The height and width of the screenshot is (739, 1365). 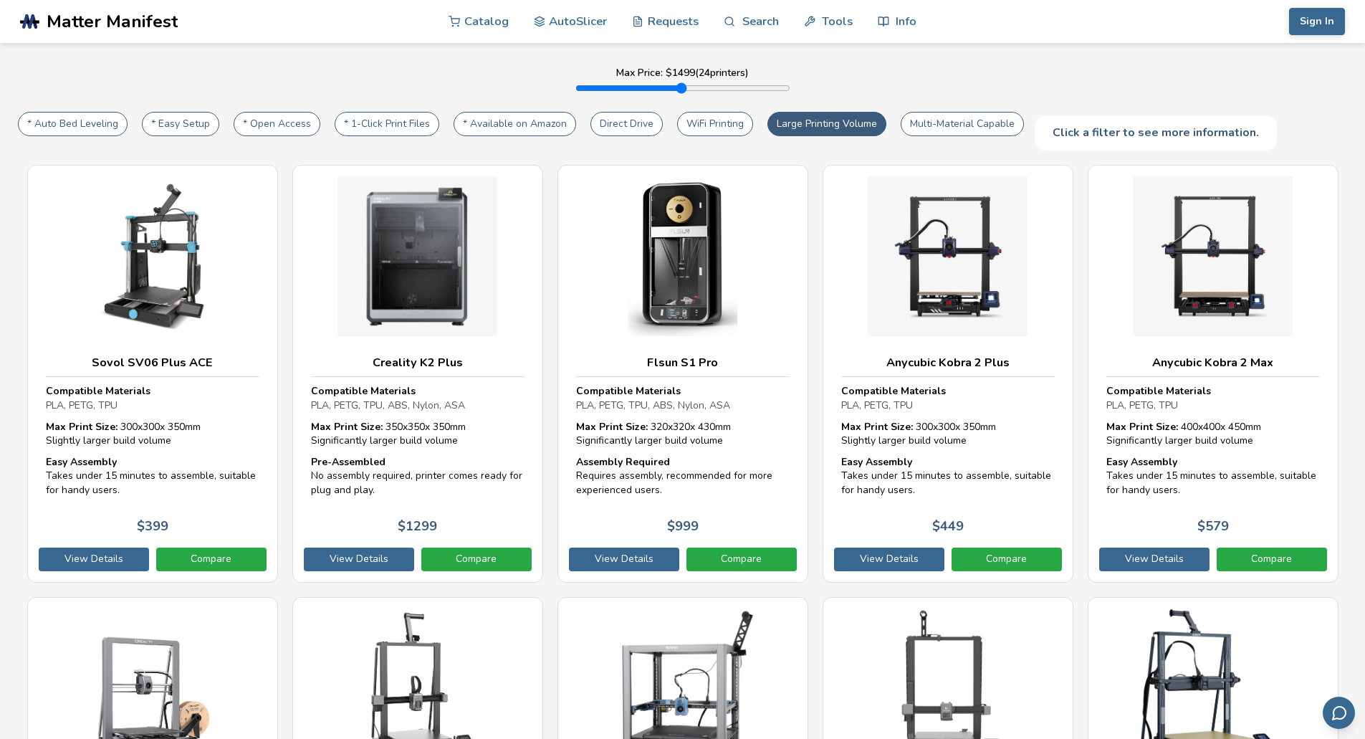 What do you see at coordinates (153, 526) in the screenshot?
I see `p: $ 399` at bounding box center [153, 526].